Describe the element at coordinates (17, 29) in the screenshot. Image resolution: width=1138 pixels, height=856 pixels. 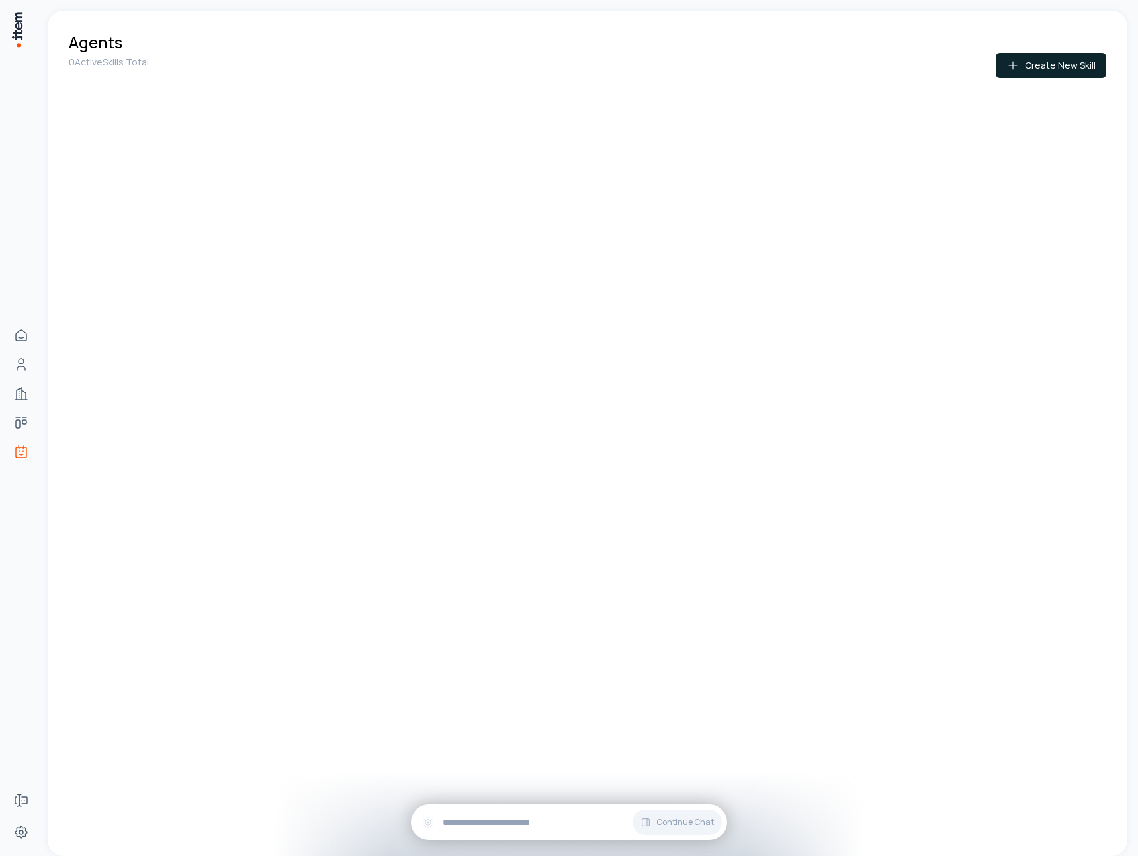
I see `img: Item Brain Logo` at that location.